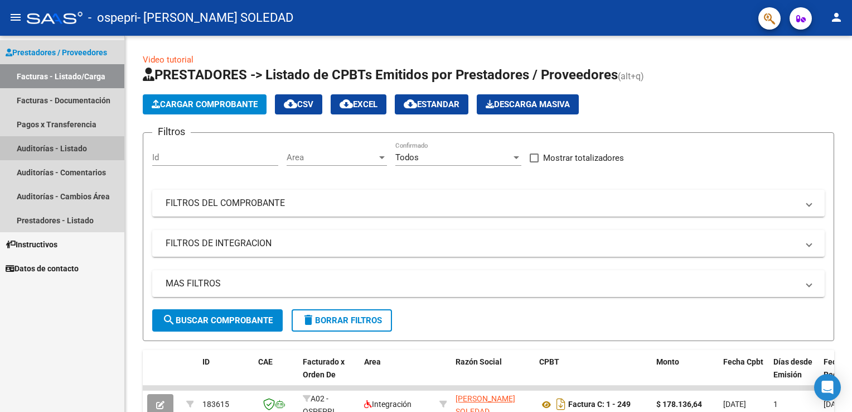  I want to click on mat-panel-title: FILTROS DEL COMPROBANTE, so click(482, 203).